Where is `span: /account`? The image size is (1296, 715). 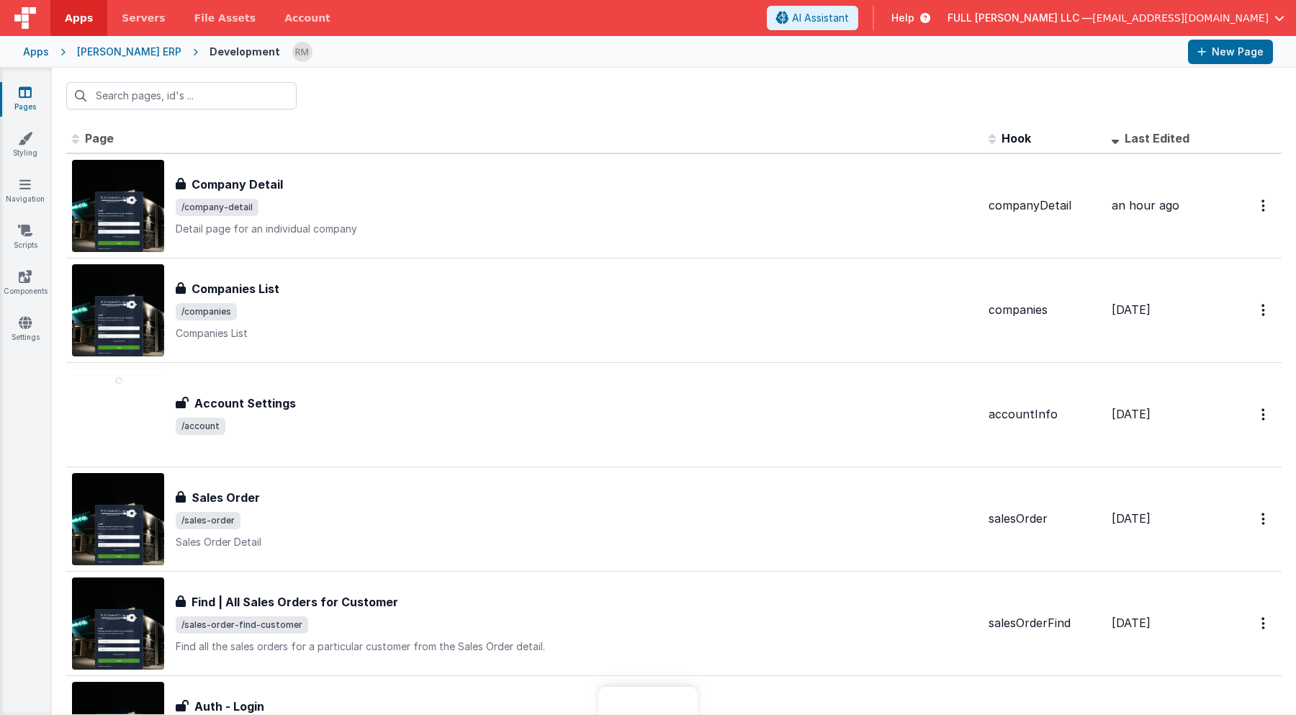
span: /account is located at coordinates (200, 426).